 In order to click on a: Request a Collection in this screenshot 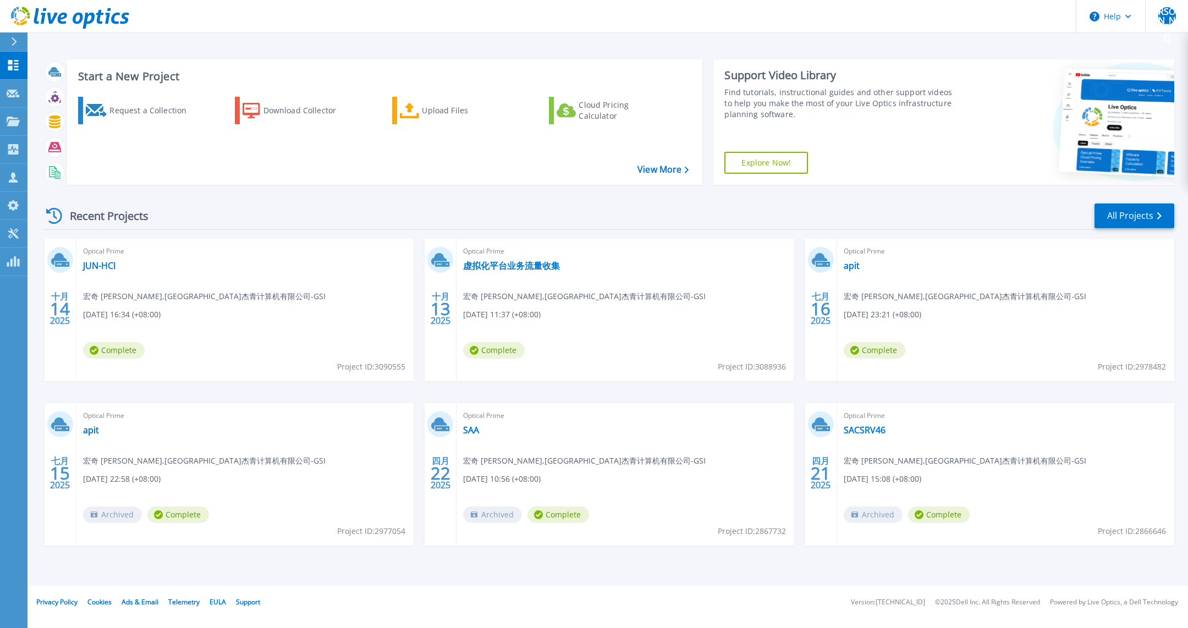, I will do `click(139, 111)`.